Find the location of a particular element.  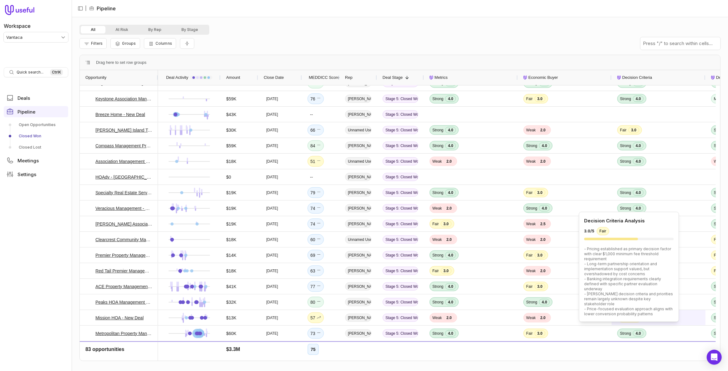

a: Veracious Management - New Deal is located at coordinates (124, 208).